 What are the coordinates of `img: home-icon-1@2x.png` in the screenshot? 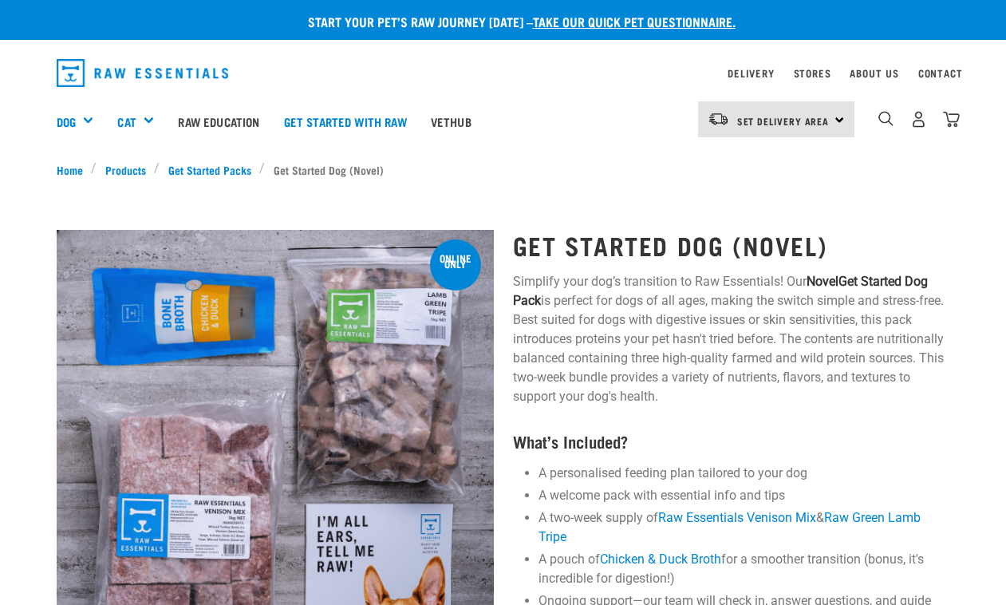 It's located at (885, 118).